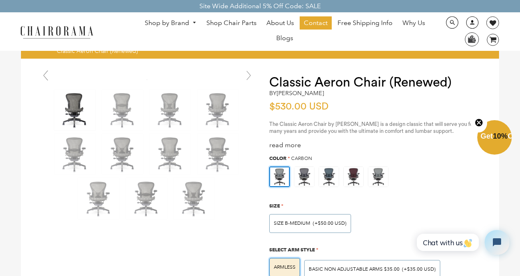 The width and height of the screenshot is (520, 276). Describe the element at coordinates (413, 23) in the screenshot. I see `span: Why Us` at that location.